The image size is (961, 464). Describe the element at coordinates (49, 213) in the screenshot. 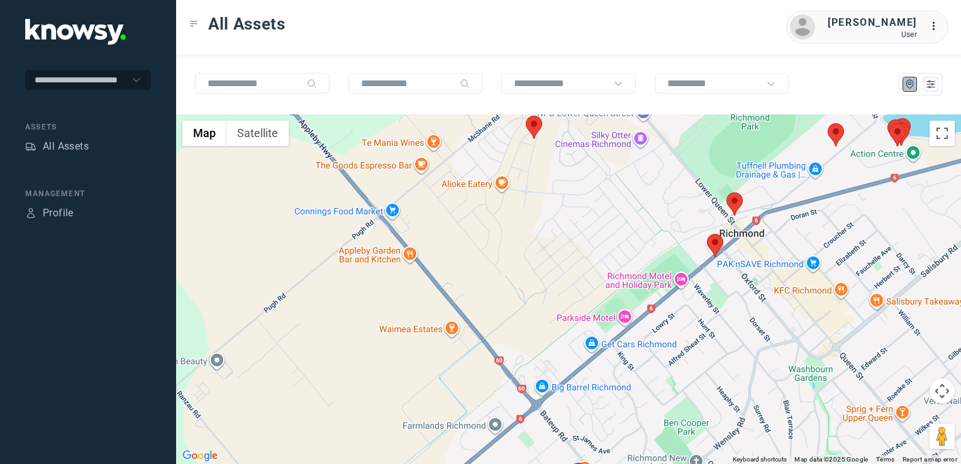

I see `a: ProfileProfile` at that location.